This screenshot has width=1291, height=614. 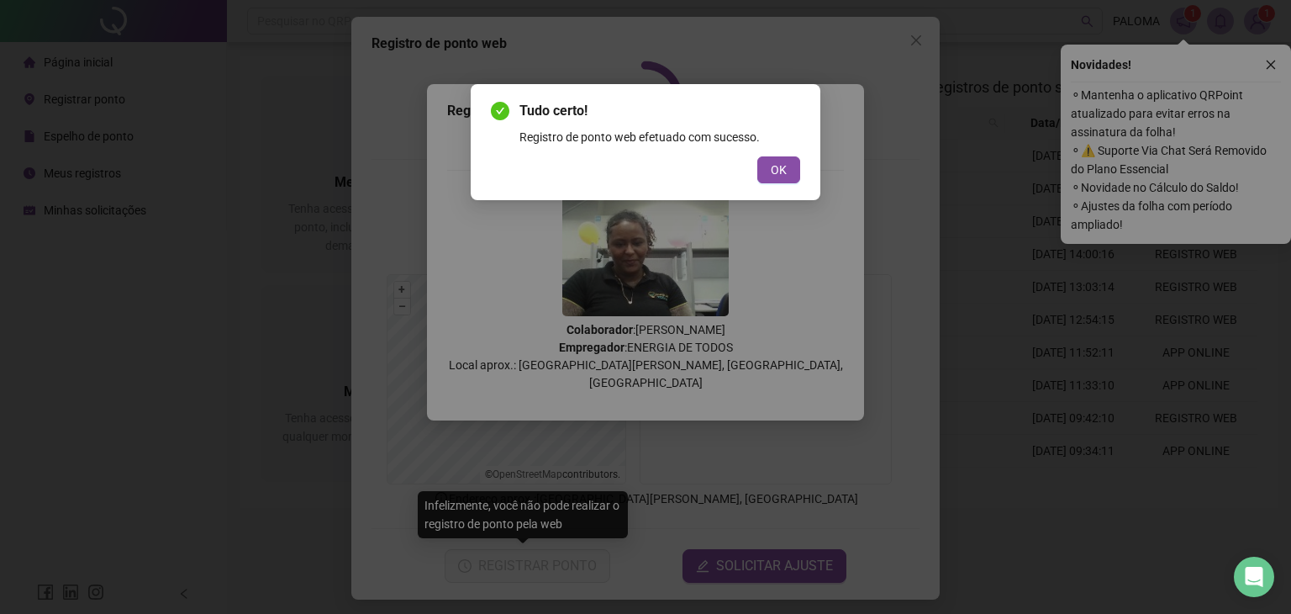 I want to click on span: OK, so click(x=778, y=170).